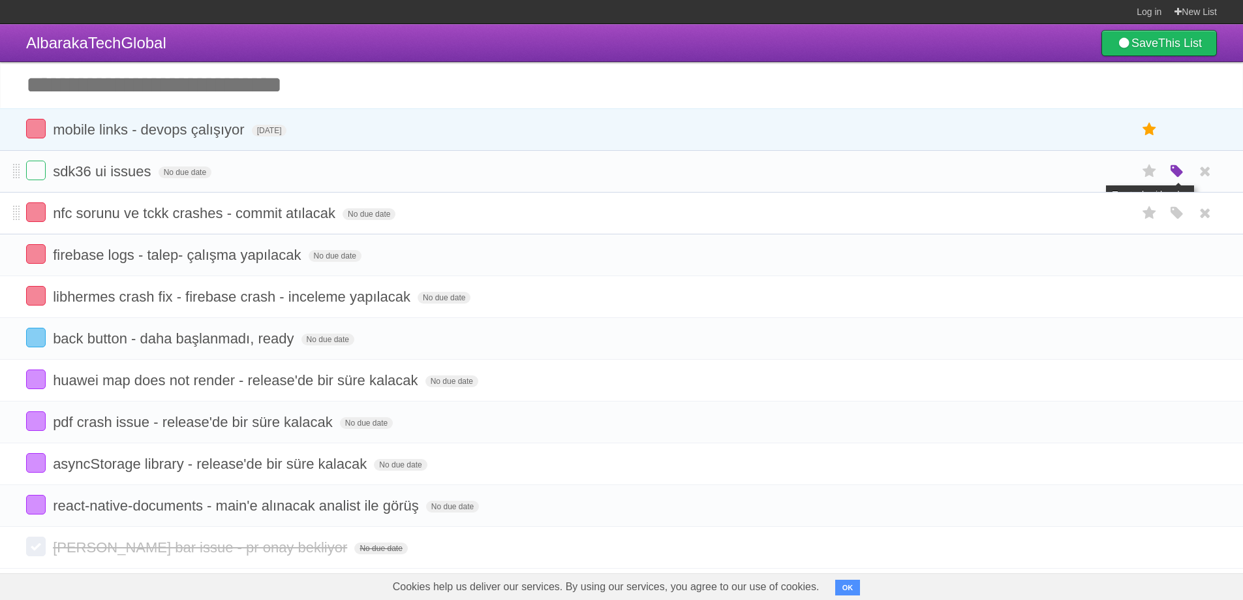 The height and width of the screenshot is (600, 1243). Describe the element at coordinates (848, 587) in the screenshot. I see `button: OK` at that location.